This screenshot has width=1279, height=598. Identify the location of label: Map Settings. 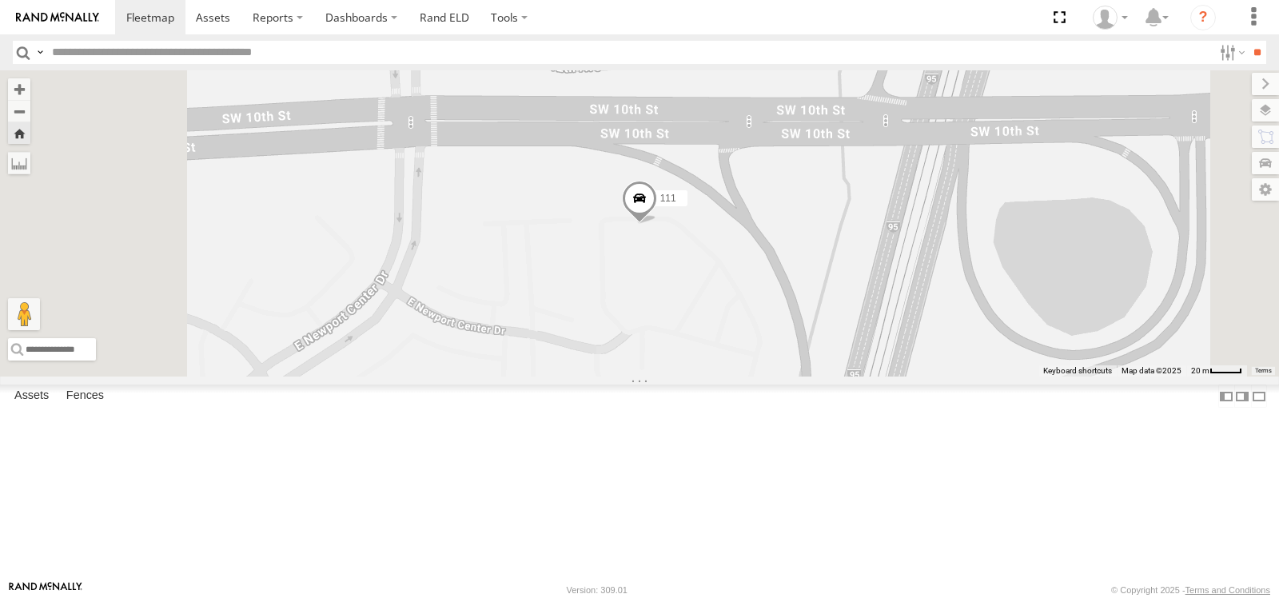
(1265, 189).